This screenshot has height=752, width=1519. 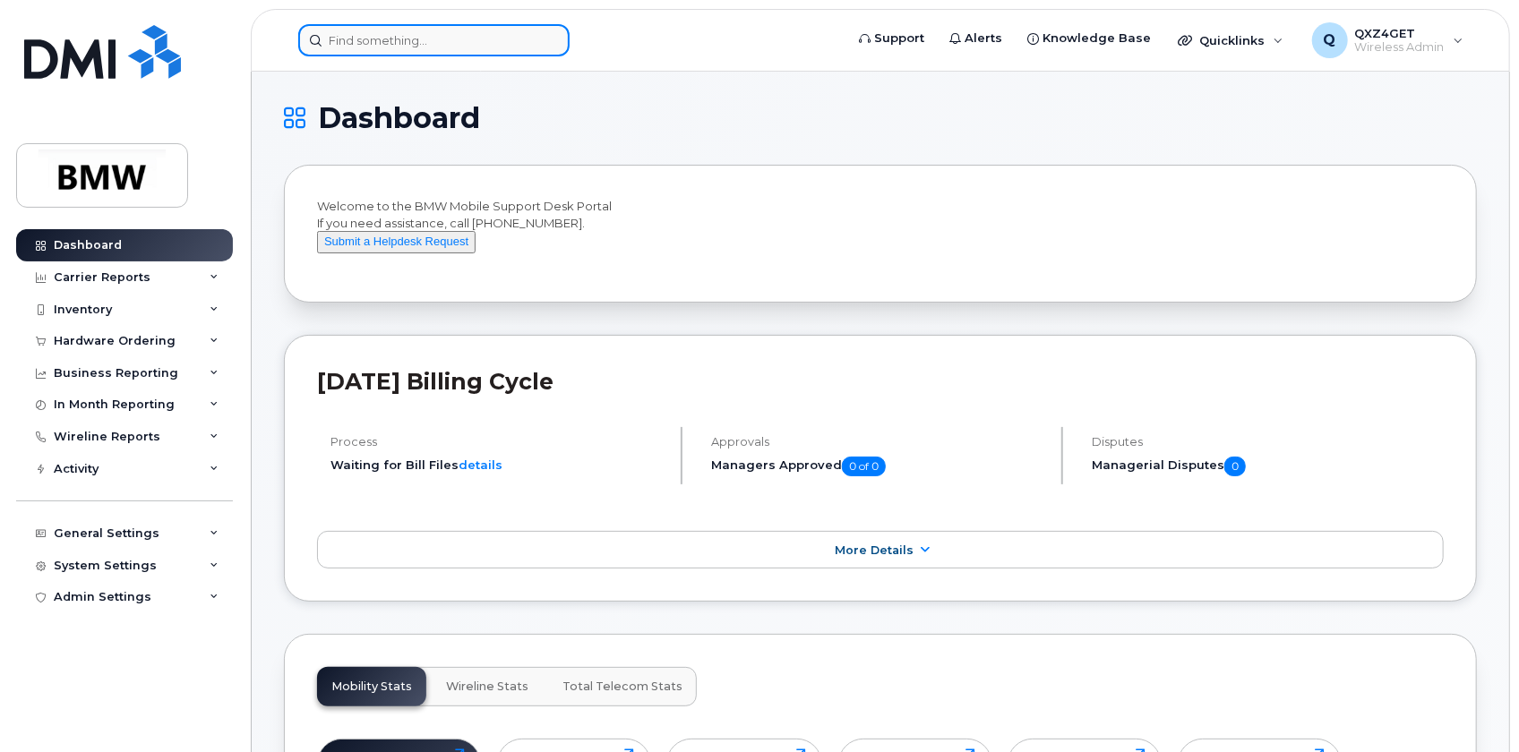 What do you see at coordinates (1267, 467) in the screenshot?
I see `h5: Managerial Disputes` at bounding box center [1267, 467].